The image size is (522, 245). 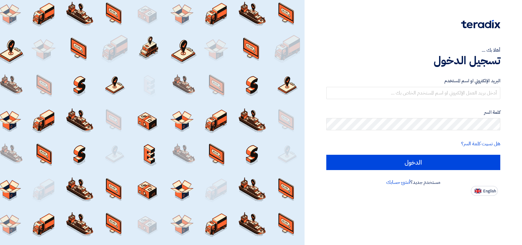 What do you see at coordinates (413, 93) in the screenshot?
I see `input: أدخل بريد العمل الإلكتروني او اسم المستخدم الخاص بك ...` at bounding box center [413, 93].